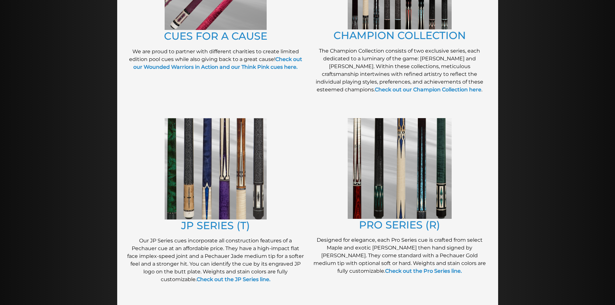  I want to click on a: CHAMPION COLLECTION, so click(400, 35).